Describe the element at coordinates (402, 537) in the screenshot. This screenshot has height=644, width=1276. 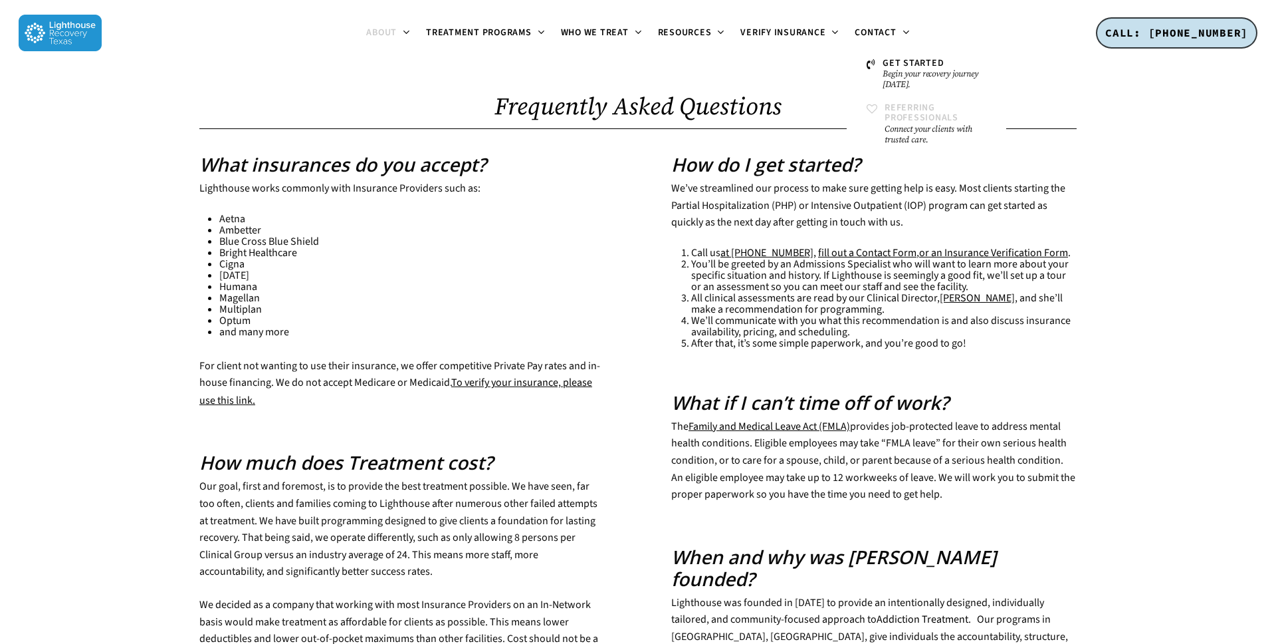
I see `p: Our goal, first and foremost, is to provide the best treatment possible. We have seen, far too of...` at that location.